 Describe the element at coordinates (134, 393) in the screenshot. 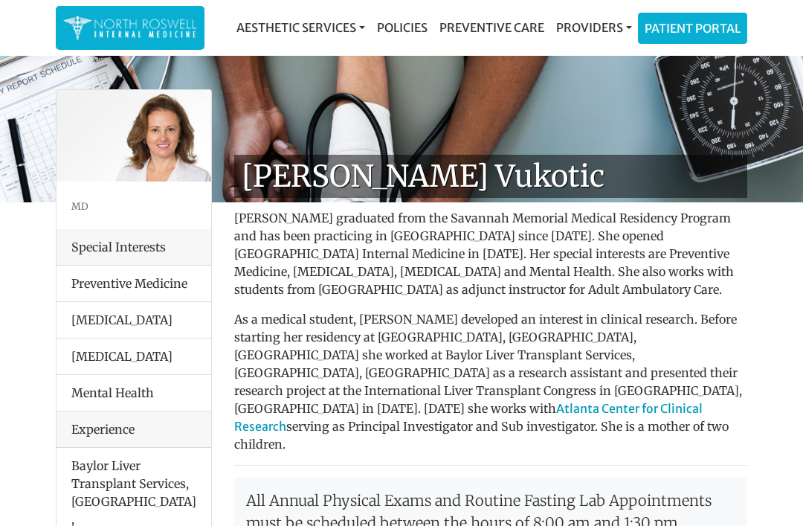

I see `li: Mental Health` at that location.